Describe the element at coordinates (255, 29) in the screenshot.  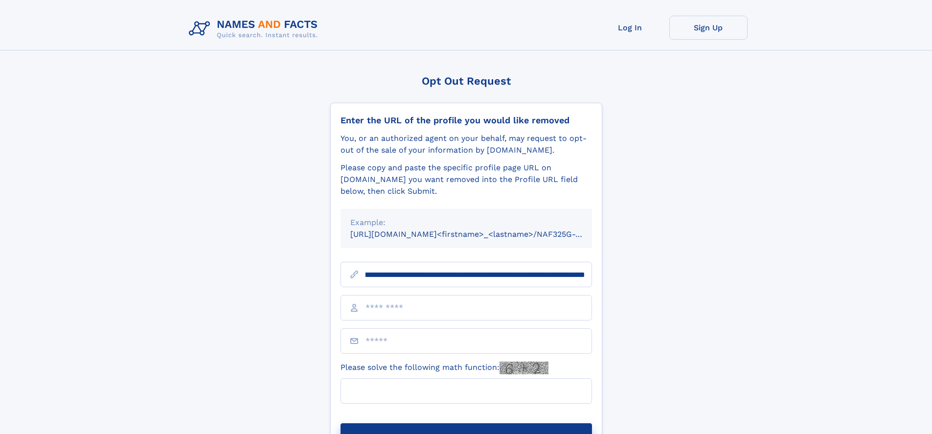
I see `img: Logo Names and Facts` at that location.